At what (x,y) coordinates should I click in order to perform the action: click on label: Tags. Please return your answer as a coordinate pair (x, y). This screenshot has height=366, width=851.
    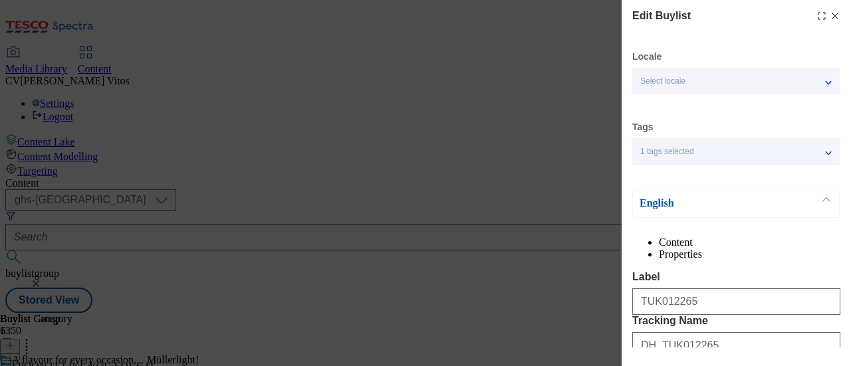
    Looking at the image, I should click on (643, 127).